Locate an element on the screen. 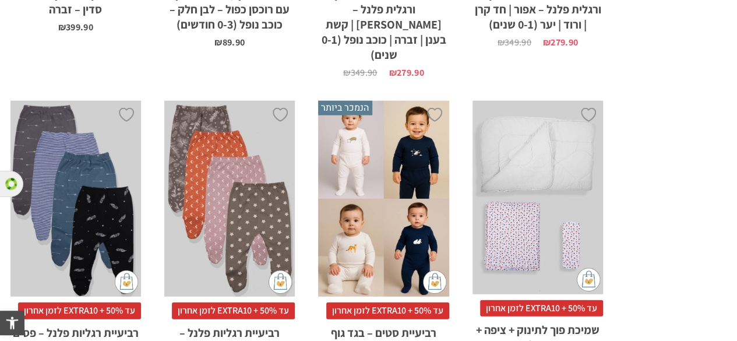  bdi: 399.90 is located at coordinates (76, 27).